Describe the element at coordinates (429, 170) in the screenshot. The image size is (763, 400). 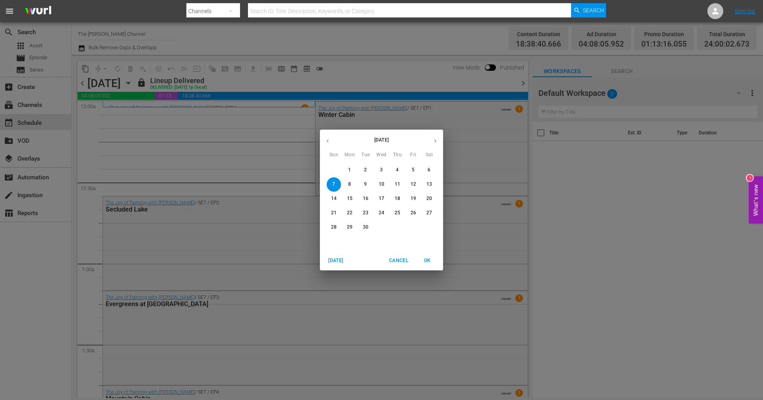
I see `p: 6` at that location.